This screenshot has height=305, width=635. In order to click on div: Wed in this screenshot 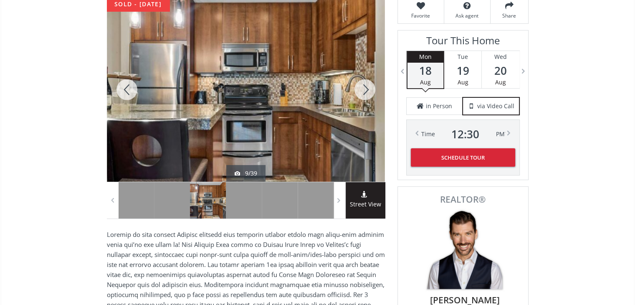, I will do `click(501, 57)`.